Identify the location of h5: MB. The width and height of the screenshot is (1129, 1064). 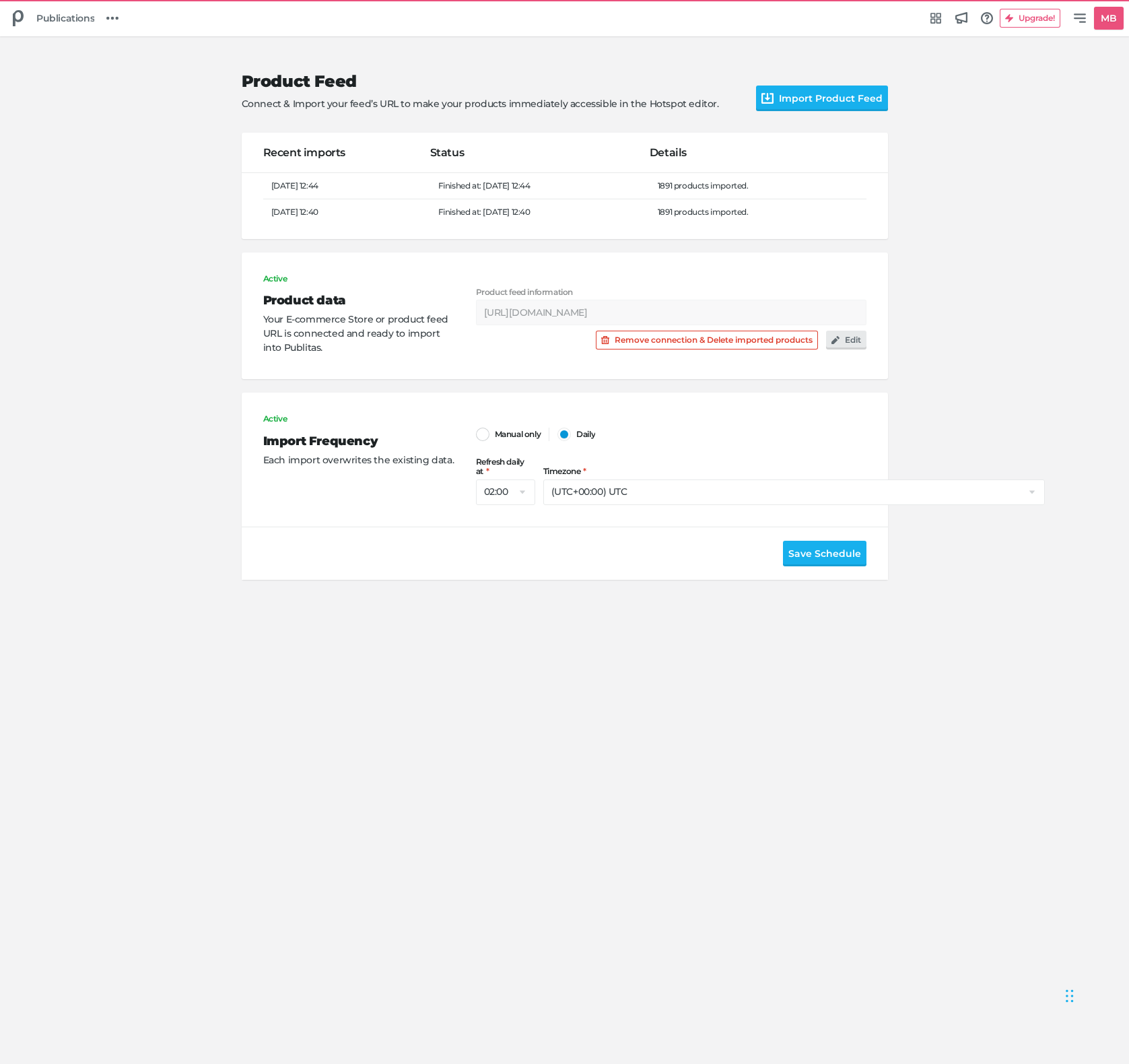
(1108, 18).